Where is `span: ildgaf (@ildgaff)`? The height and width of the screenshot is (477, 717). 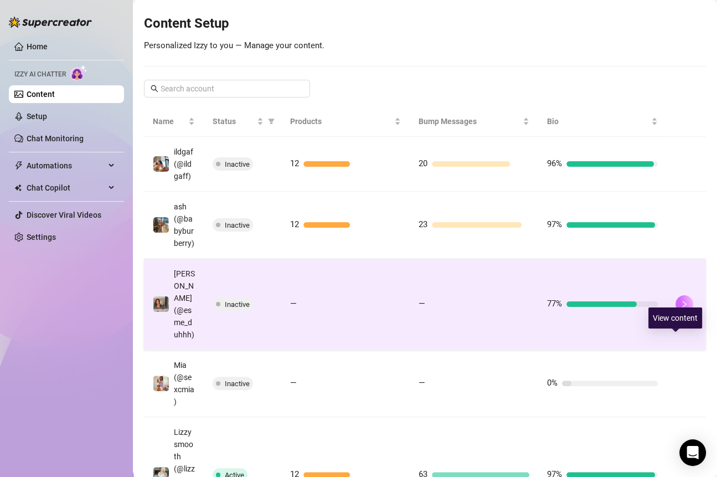
span: ildgaf (@ildgaff) is located at coordinates (183, 164).